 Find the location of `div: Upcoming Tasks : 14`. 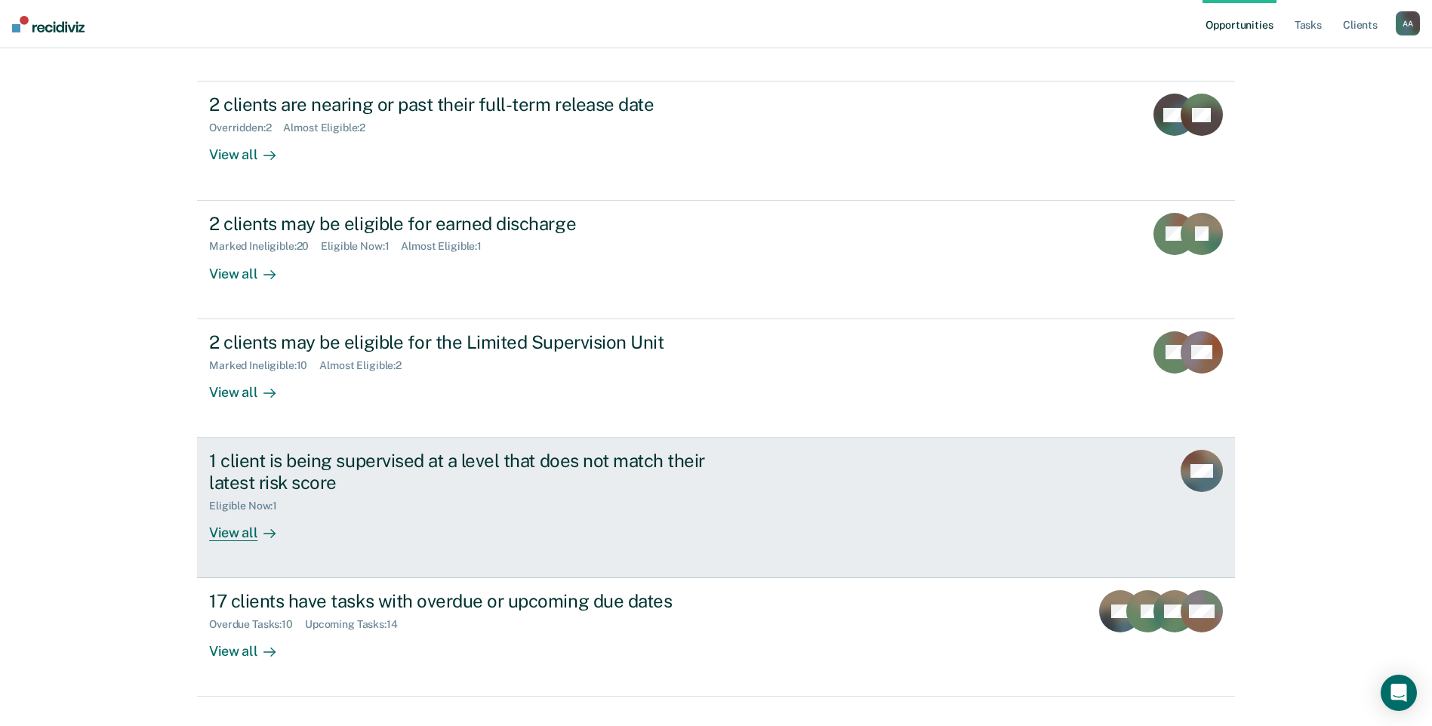

div: Upcoming Tasks : 14 is located at coordinates (357, 624).